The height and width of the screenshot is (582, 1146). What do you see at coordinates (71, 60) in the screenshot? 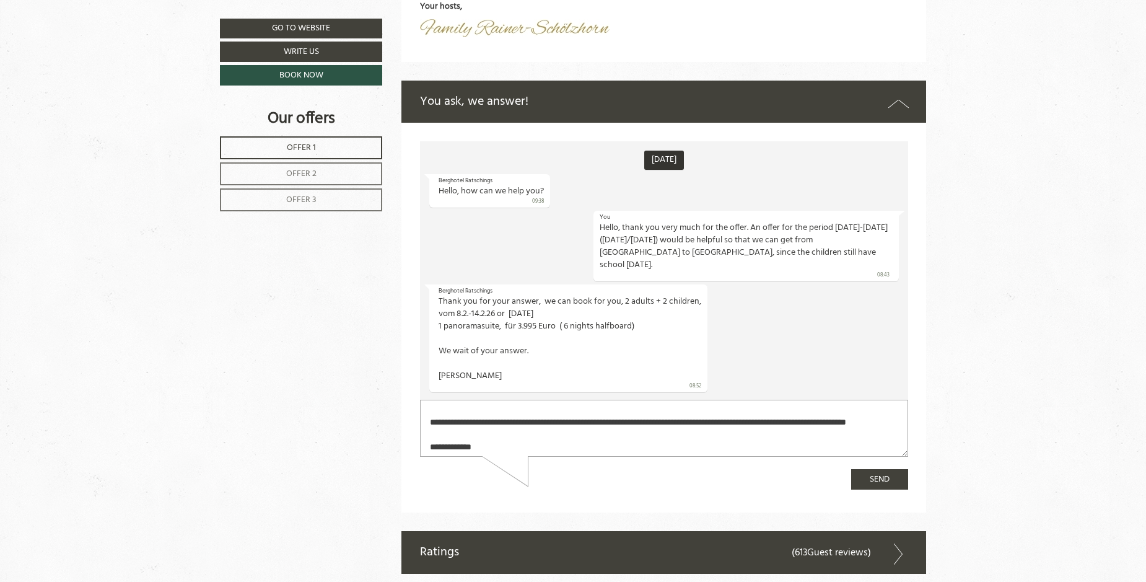
I see `small: 09:38` at bounding box center [71, 60].